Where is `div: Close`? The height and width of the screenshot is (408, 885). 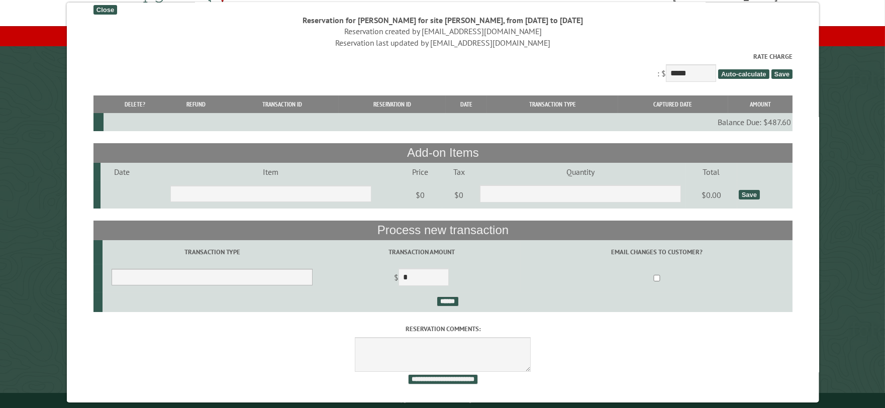
div: Close is located at coordinates (105, 10).